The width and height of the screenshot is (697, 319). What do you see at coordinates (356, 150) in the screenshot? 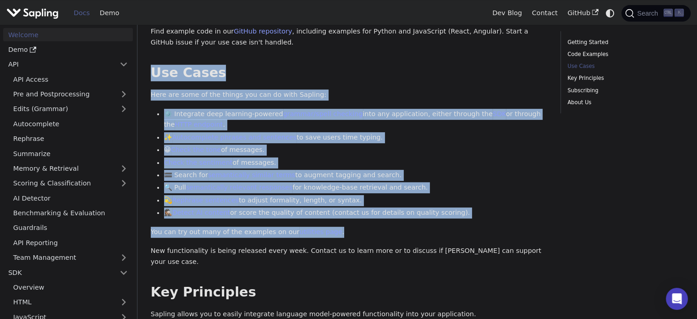
I see `li: 😀 of messages.` at bounding box center [356, 150].